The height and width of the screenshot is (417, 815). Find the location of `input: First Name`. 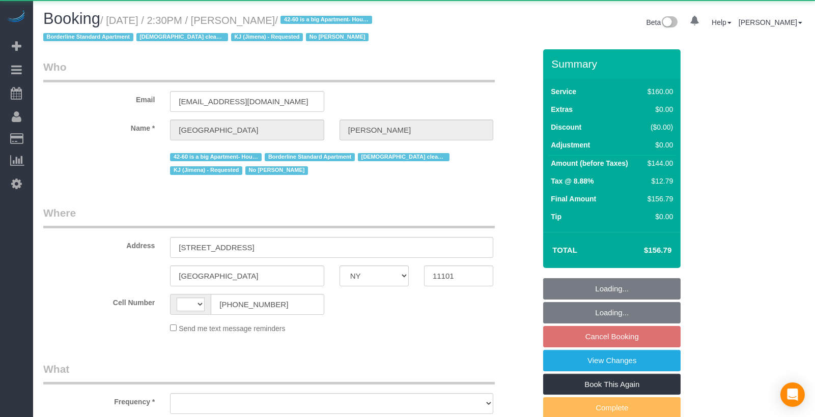

input: First Name is located at coordinates (247, 130).